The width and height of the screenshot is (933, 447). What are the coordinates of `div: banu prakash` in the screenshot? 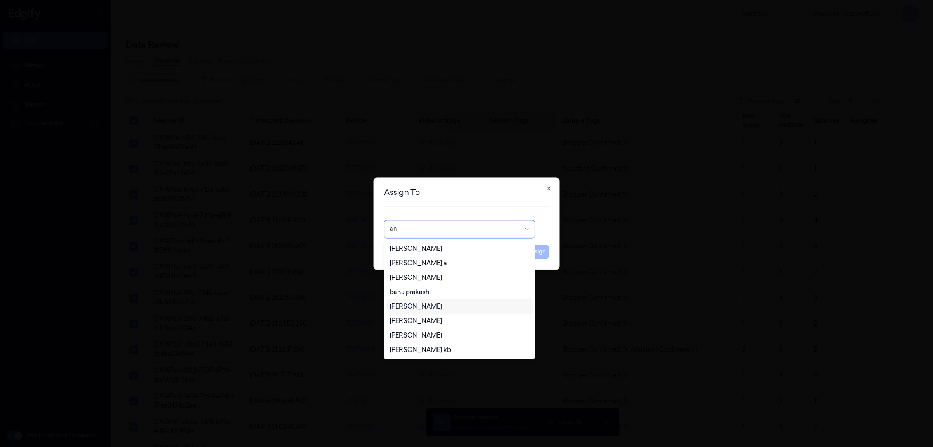 It's located at (410, 292).